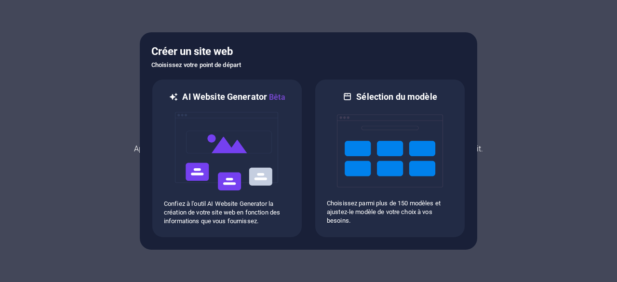 Image resolution: width=617 pixels, height=282 pixels. What do you see at coordinates (227, 151) in the screenshot?
I see `img: ai` at bounding box center [227, 151].